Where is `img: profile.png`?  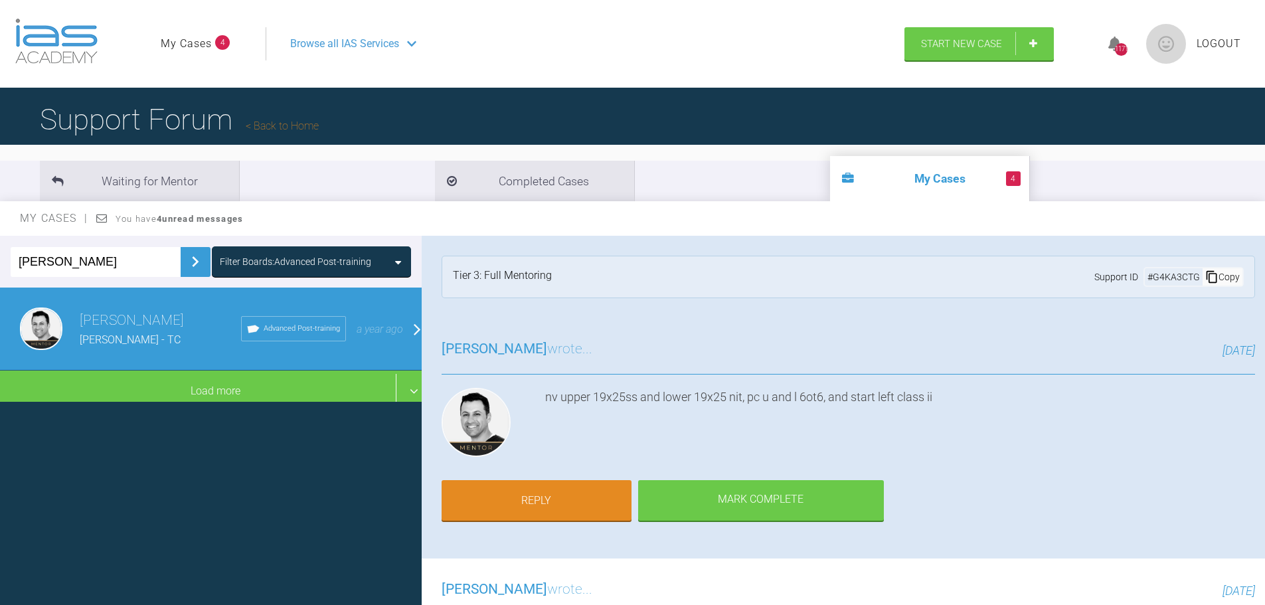
img: profile.png is located at coordinates (1166, 44).